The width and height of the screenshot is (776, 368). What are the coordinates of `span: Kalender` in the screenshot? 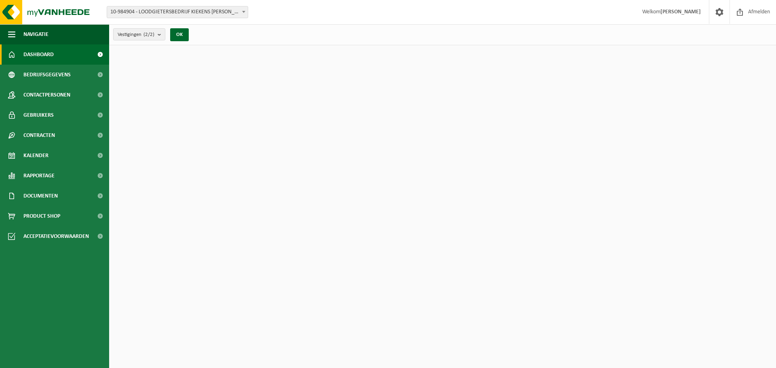 It's located at (36, 156).